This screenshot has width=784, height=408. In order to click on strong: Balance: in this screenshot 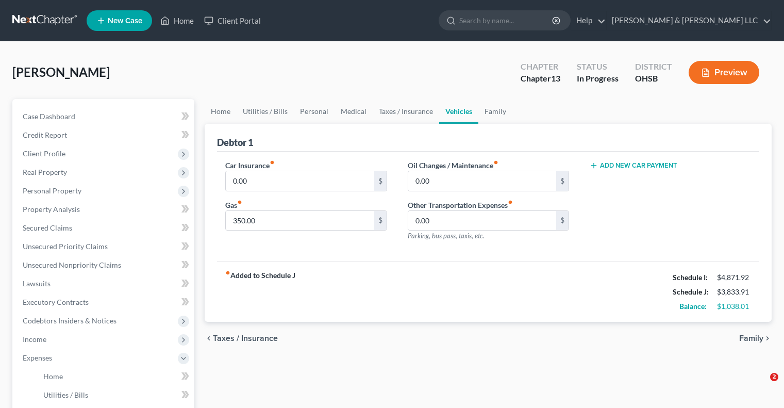, I will do `click(693, 306)`.